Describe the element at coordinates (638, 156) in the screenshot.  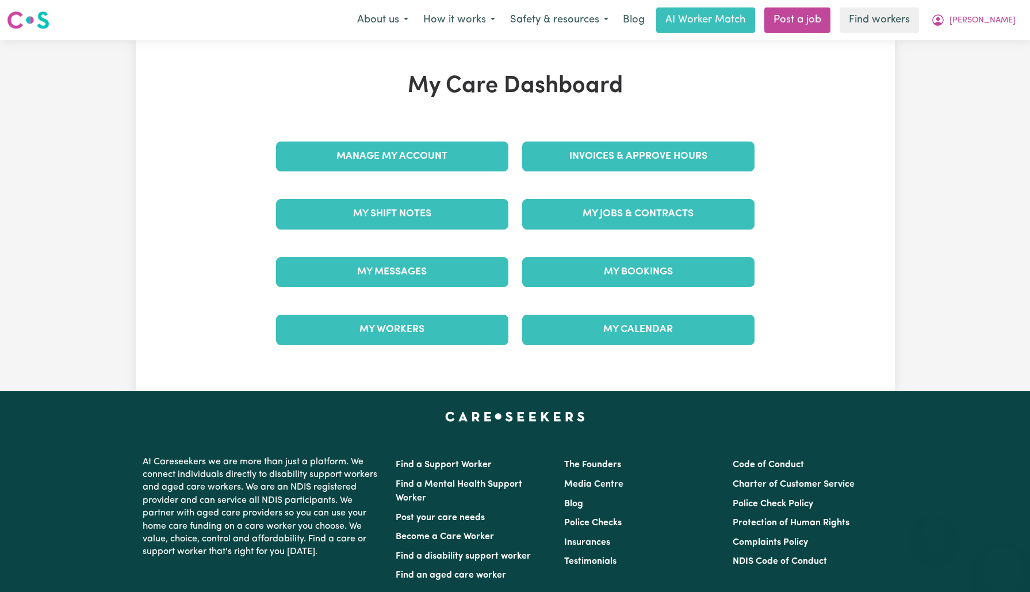
I see `a: Invoices & Approve Hours` at that location.